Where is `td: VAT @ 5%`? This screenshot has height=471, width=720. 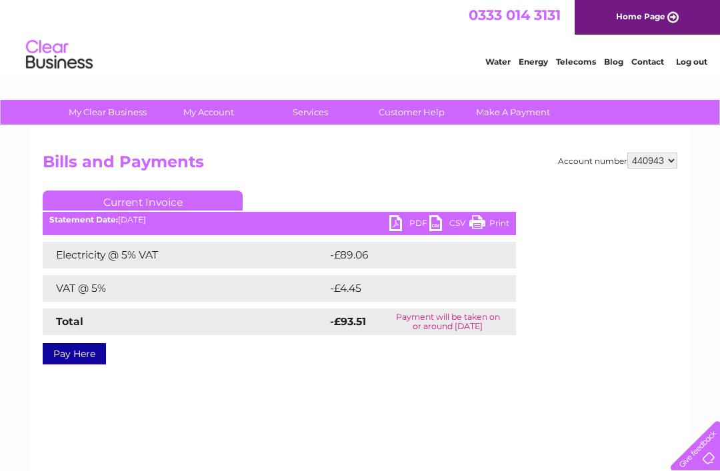 td: VAT @ 5% is located at coordinates (185, 289).